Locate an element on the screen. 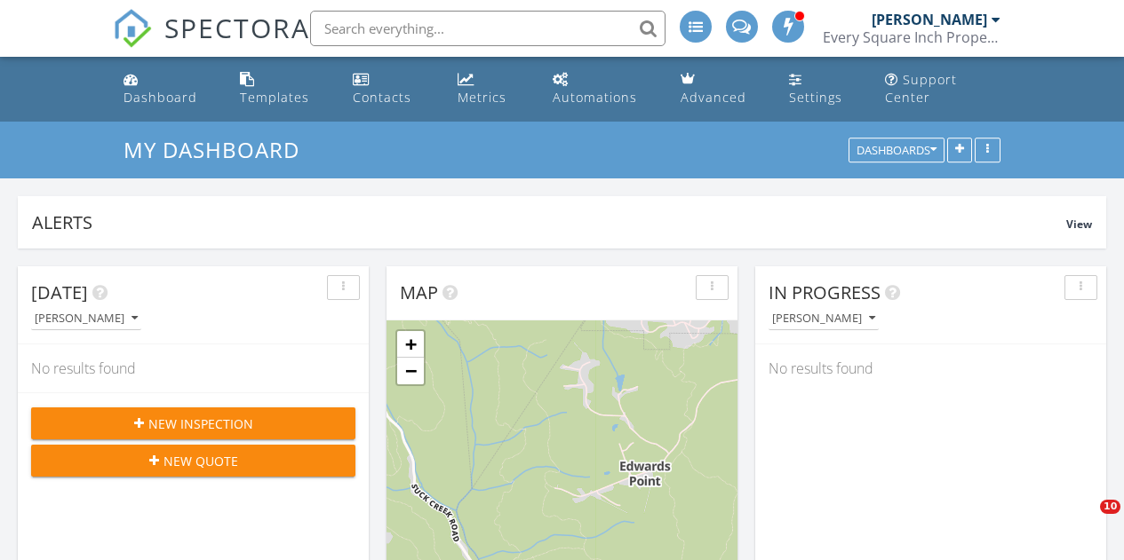 Image resolution: width=1124 pixels, height=560 pixels. div: Templates is located at coordinates (274, 97).